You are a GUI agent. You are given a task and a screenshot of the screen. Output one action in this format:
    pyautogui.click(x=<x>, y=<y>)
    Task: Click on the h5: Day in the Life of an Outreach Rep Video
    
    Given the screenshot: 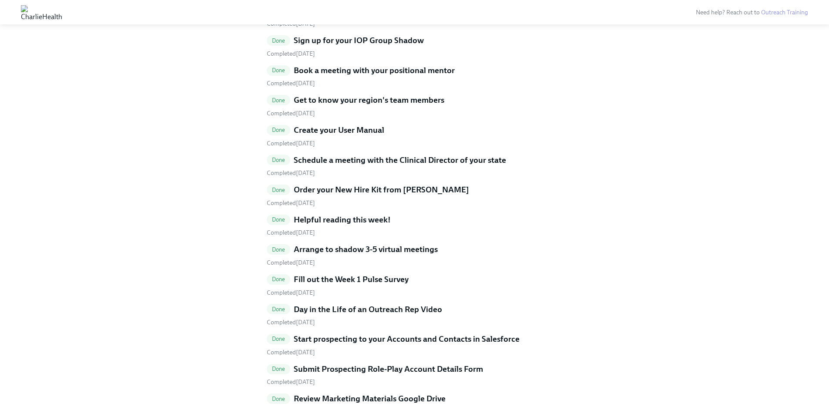 What is the action you would take?
    pyautogui.click(x=368, y=309)
    